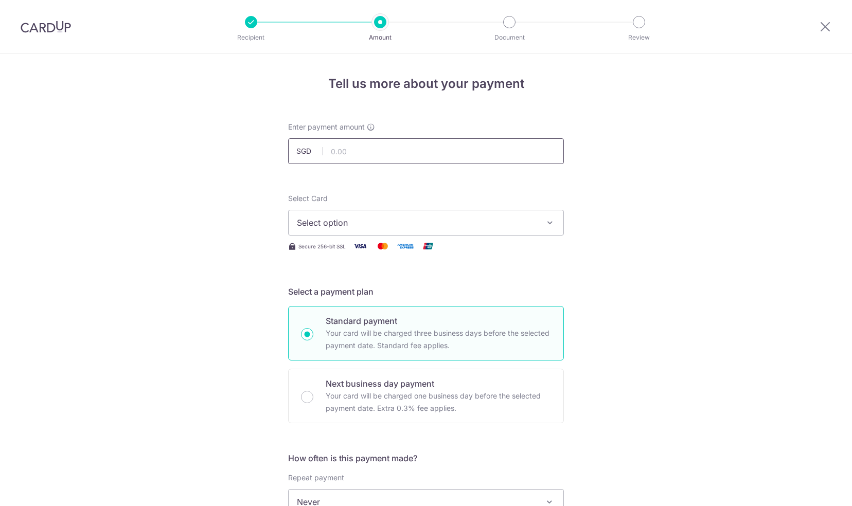 Image resolution: width=852 pixels, height=506 pixels. What do you see at coordinates (417, 223) in the screenshot?
I see `span: Select option` at bounding box center [417, 223].